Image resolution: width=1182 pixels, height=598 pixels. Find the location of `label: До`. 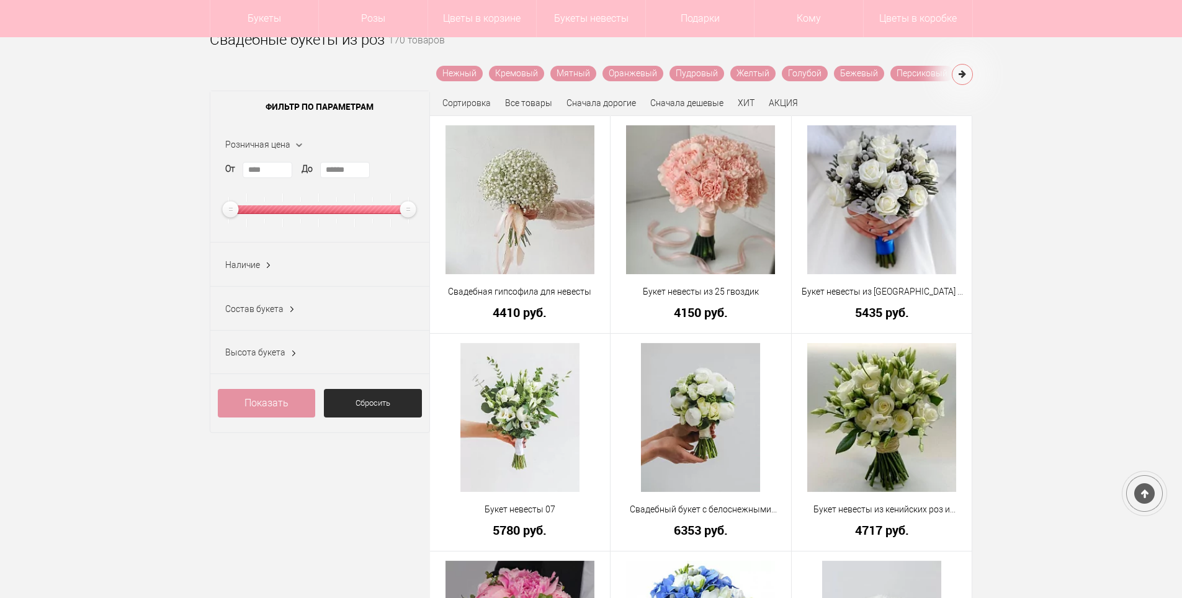

label: До is located at coordinates (307, 169).